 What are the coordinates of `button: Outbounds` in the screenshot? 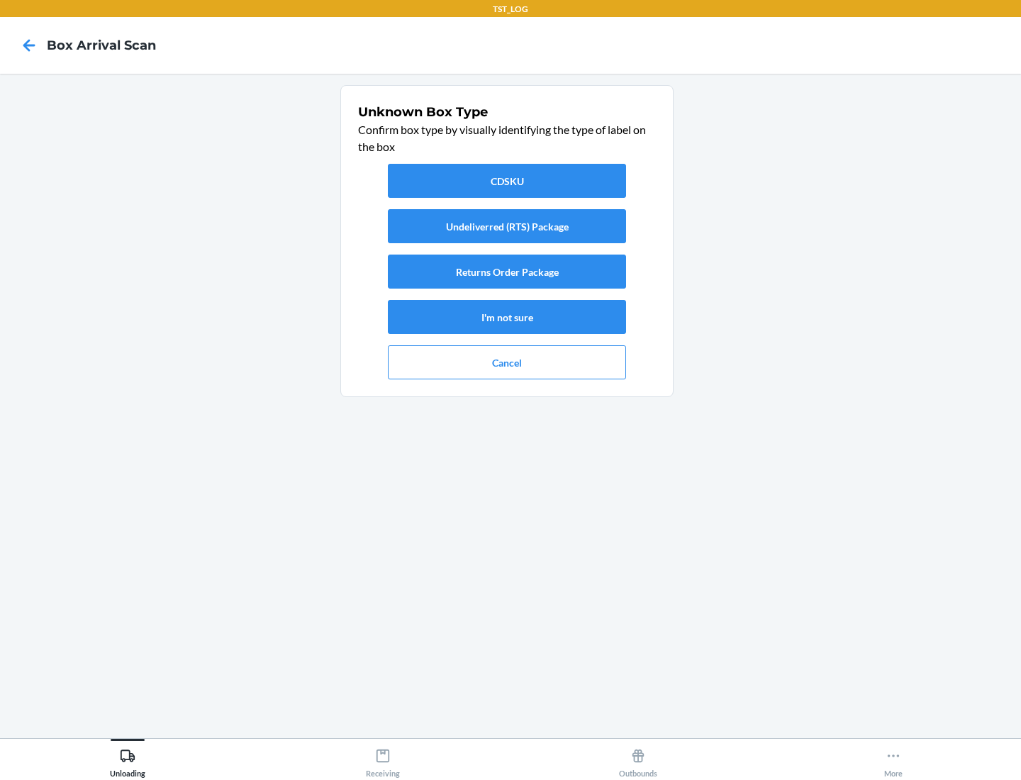 It's located at (638, 758).